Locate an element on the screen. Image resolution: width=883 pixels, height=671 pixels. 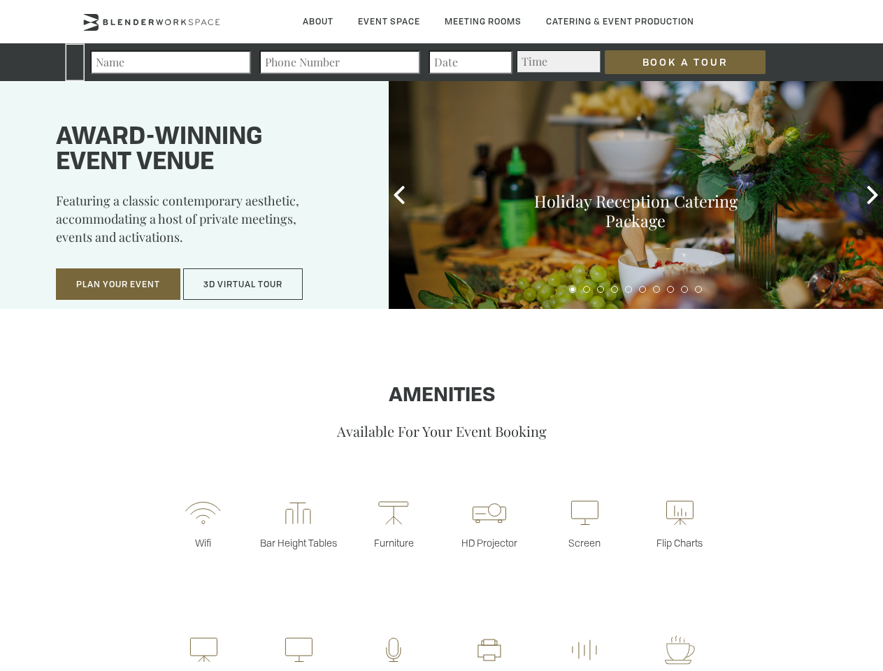
input: Phone Number is located at coordinates (340, 62).